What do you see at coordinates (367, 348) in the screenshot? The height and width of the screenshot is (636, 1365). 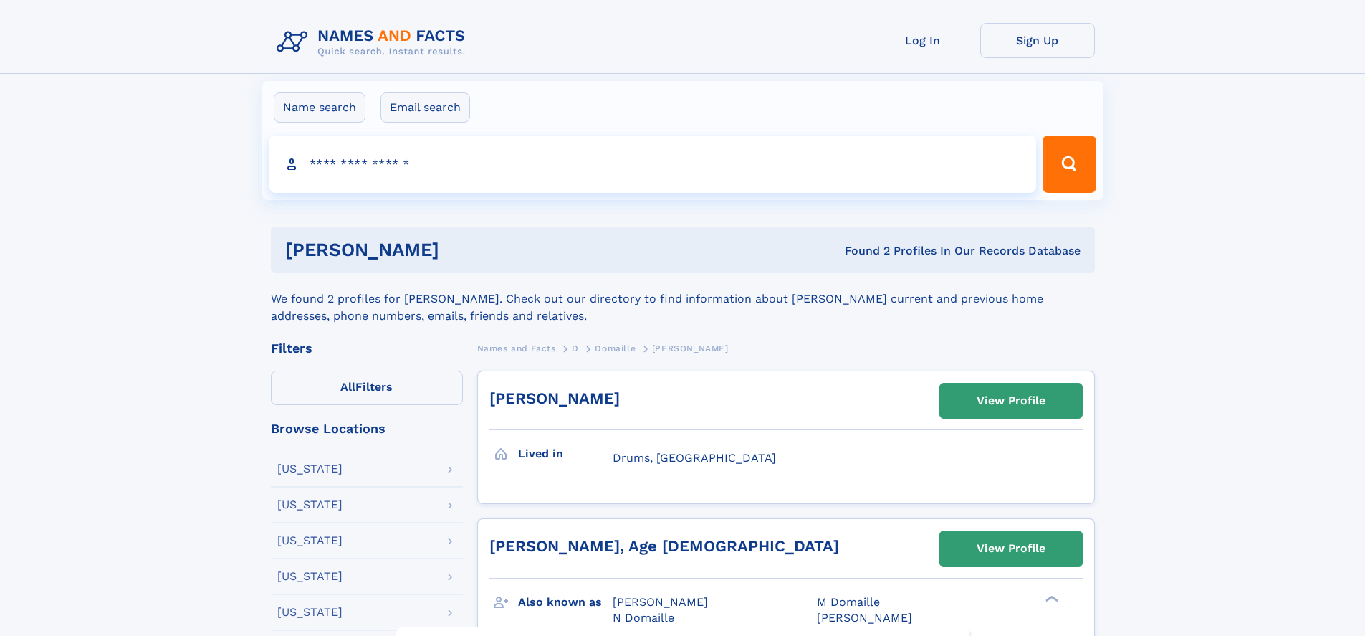 I see `div: Filters` at bounding box center [367, 348].